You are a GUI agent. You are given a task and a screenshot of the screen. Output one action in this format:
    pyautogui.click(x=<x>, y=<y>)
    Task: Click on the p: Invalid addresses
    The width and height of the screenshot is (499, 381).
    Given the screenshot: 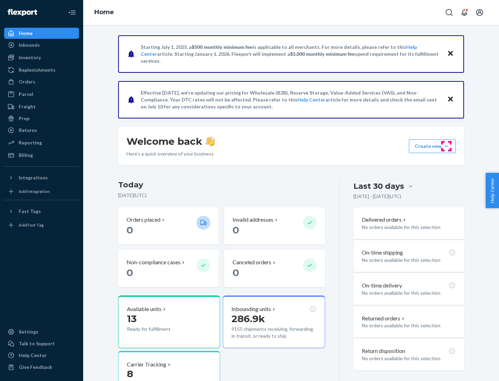 What is the action you would take?
    pyautogui.click(x=253, y=220)
    